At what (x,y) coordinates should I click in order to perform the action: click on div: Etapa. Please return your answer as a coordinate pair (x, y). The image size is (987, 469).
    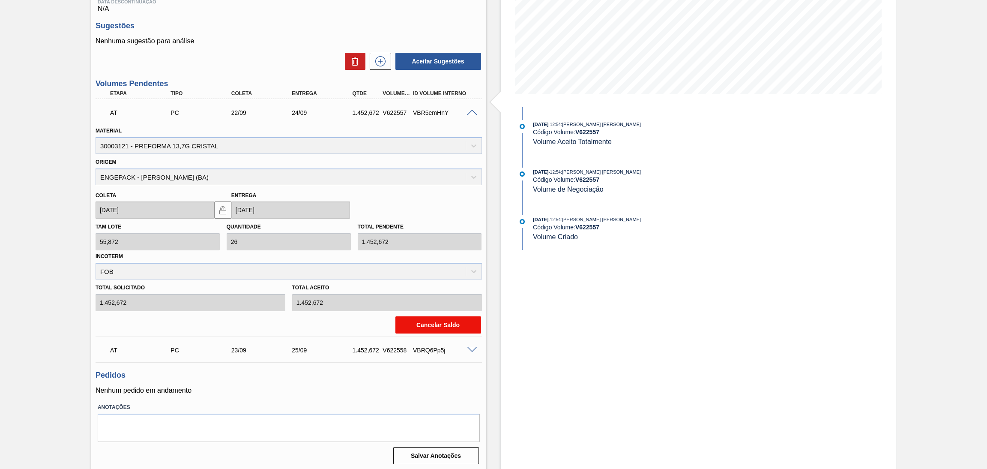
    Looking at the image, I should click on (142, 93).